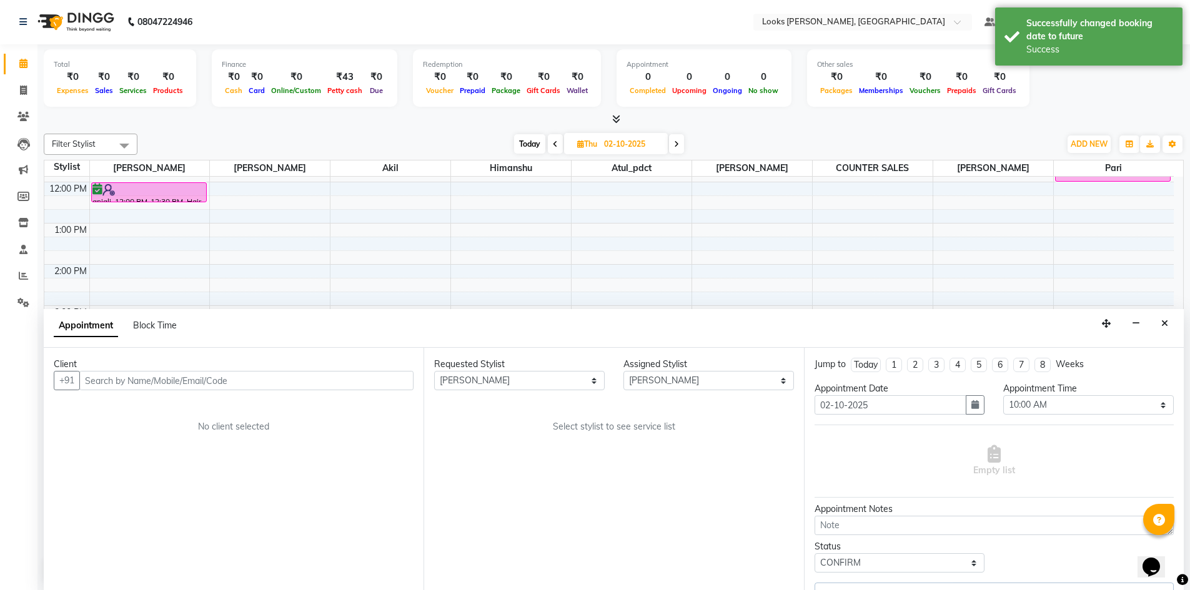 Image resolution: width=1190 pixels, height=590 pixels. What do you see at coordinates (866, 365) in the screenshot?
I see `div: Today` at bounding box center [866, 365].